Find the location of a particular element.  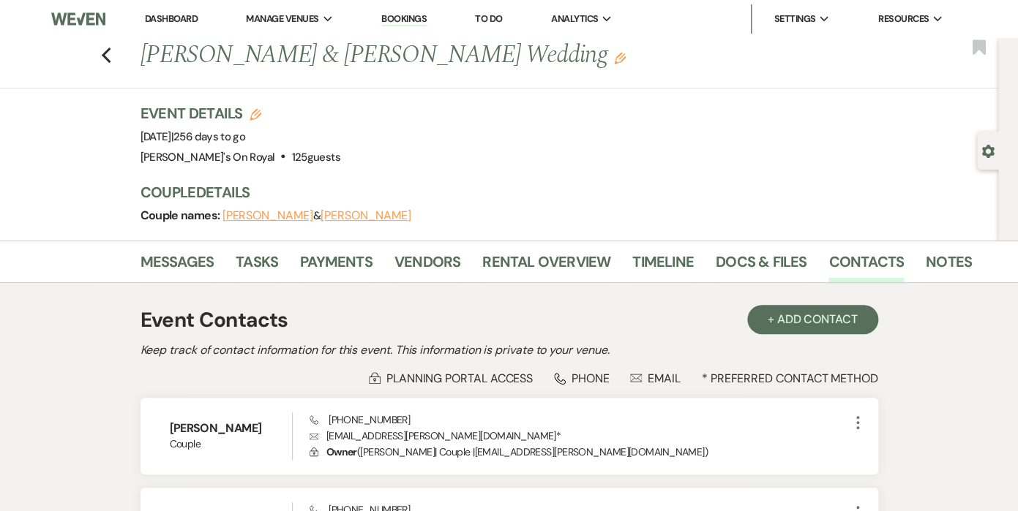

a: Payments is located at coordinates (336, 266).